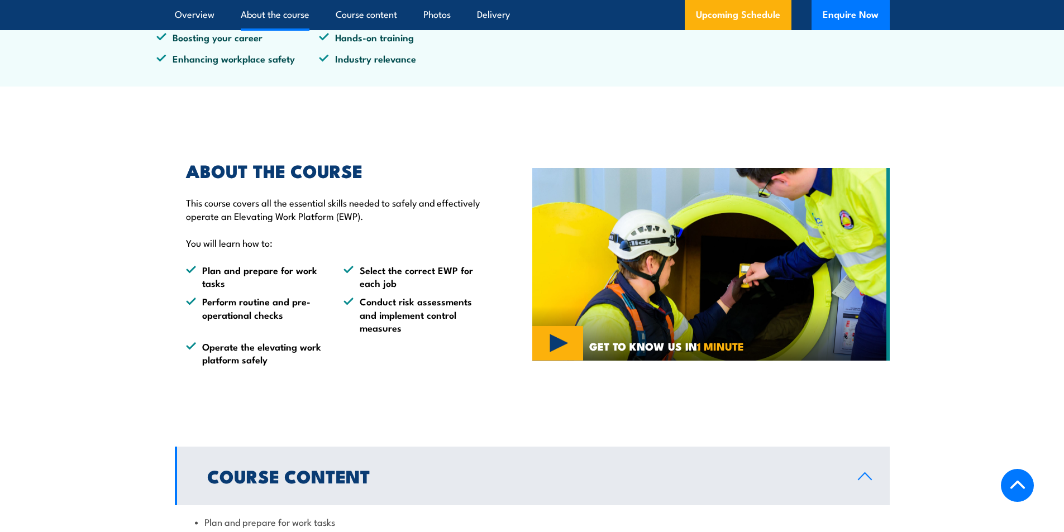  Describe the element at coordinates (412, 276) in the screenshot. I see `li: Select the correct EWP for each job` at that location.